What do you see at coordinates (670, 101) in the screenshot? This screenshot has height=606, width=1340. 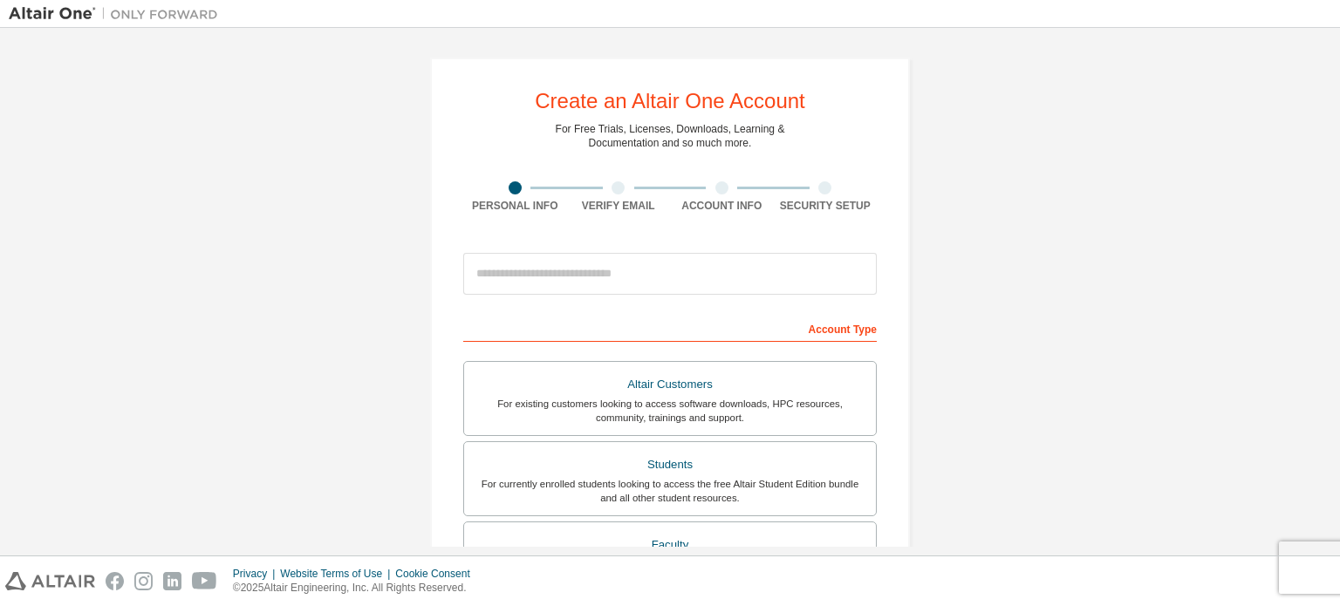 I see `div: Create an Altair One Account` at bounding box center [670, 101].